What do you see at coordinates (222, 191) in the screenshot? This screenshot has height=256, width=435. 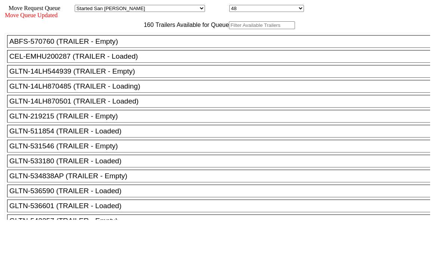 I see `div: GLTN-536590 (TRAILER - Loaded)` at bounding box center [222, 191].